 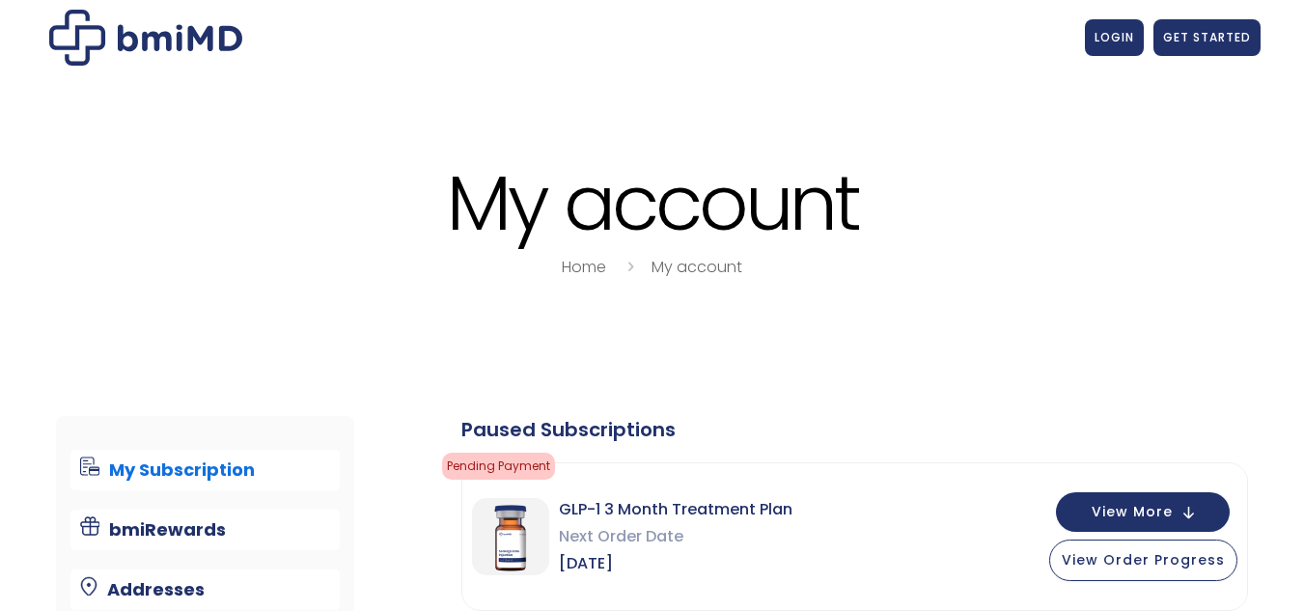 I want to click on span: Next Order Date, so click(x=676, y=537).